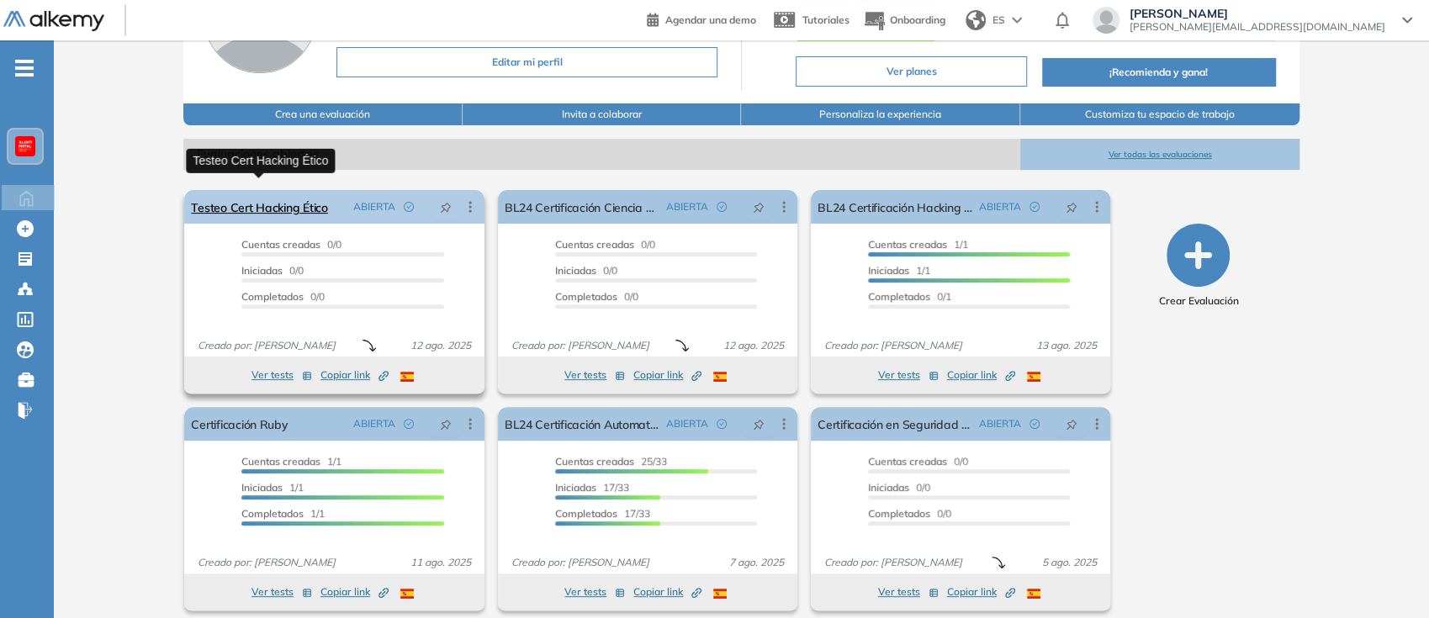 This screenshot has width=1429, height=618. Describe the element at coordinates (323, 114) in the screenshot. I see `button: Crea una evaluación` at that location.